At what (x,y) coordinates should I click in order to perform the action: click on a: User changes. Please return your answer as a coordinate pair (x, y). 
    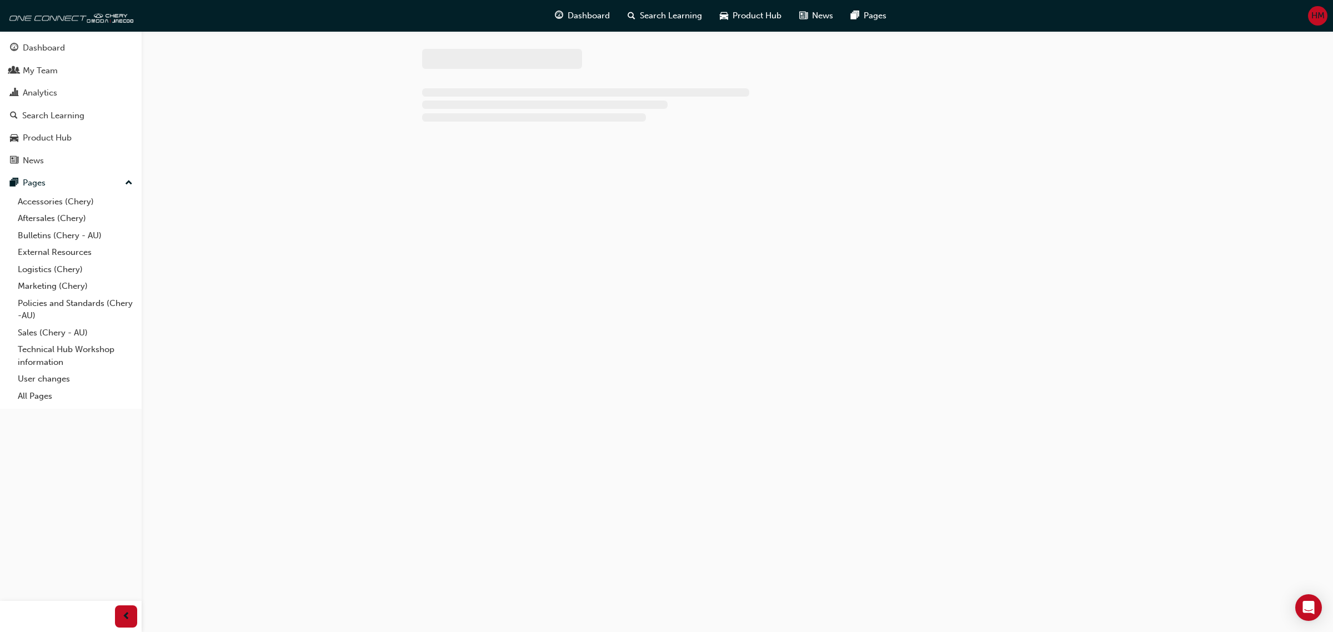
    Looking at the image, I should click on (75, 379).